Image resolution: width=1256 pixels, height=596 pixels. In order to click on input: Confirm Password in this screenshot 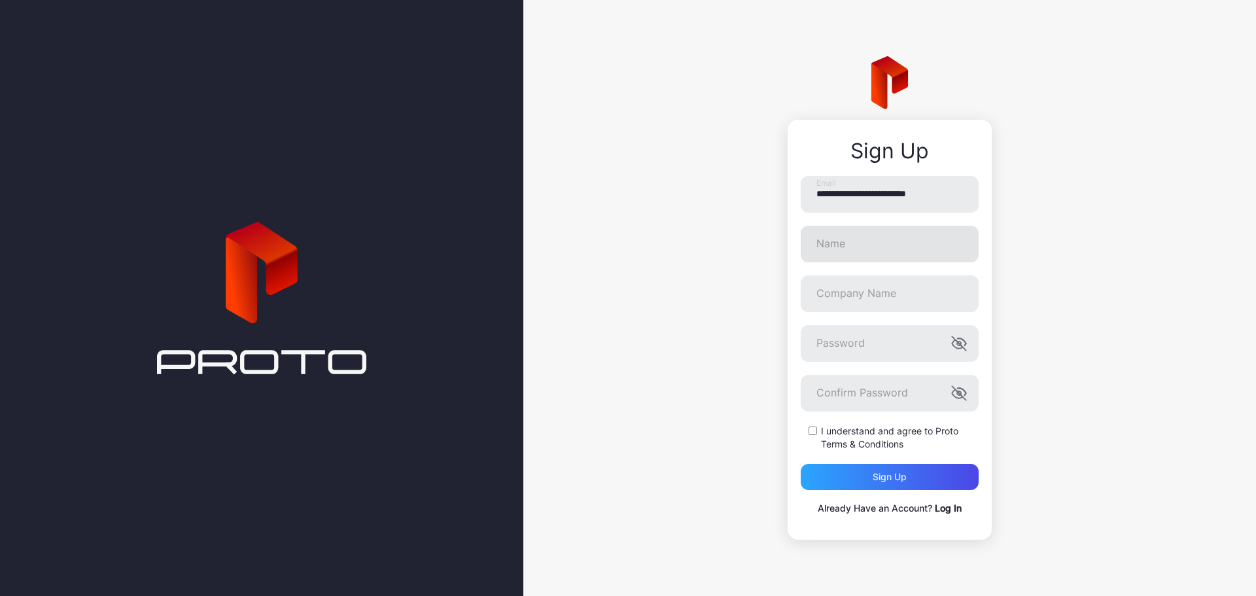, I will do `click(889, 393)`.